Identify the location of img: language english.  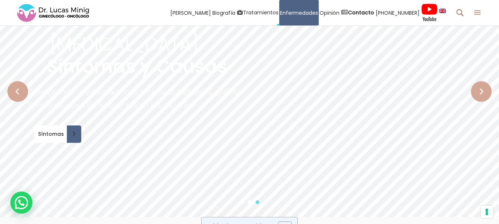
(442, 11).